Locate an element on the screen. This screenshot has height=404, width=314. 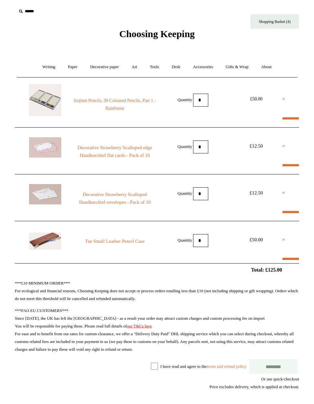
a: Accessories is located at coordinates (203, 67).